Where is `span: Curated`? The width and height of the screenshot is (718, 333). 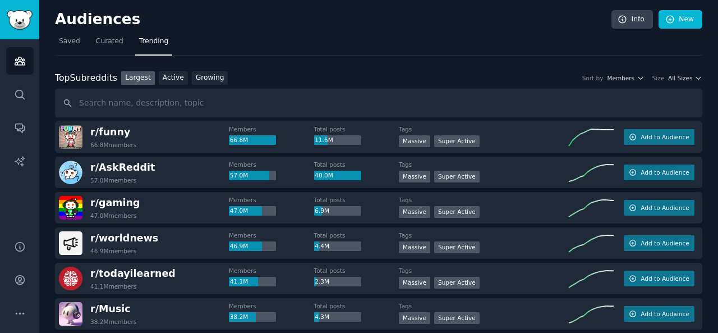 span: Curated is located at coordinates (109, 41).